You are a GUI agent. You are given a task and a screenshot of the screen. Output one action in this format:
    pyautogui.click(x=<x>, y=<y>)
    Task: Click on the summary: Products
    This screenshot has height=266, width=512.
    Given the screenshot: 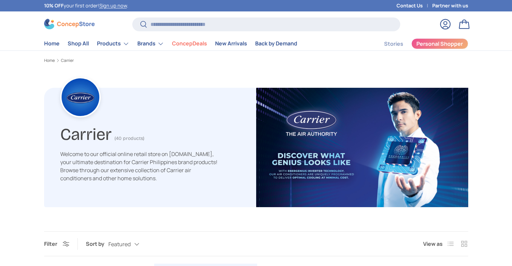 What is the action you would take?
    pyautogui.click(x=113, y=44)
    